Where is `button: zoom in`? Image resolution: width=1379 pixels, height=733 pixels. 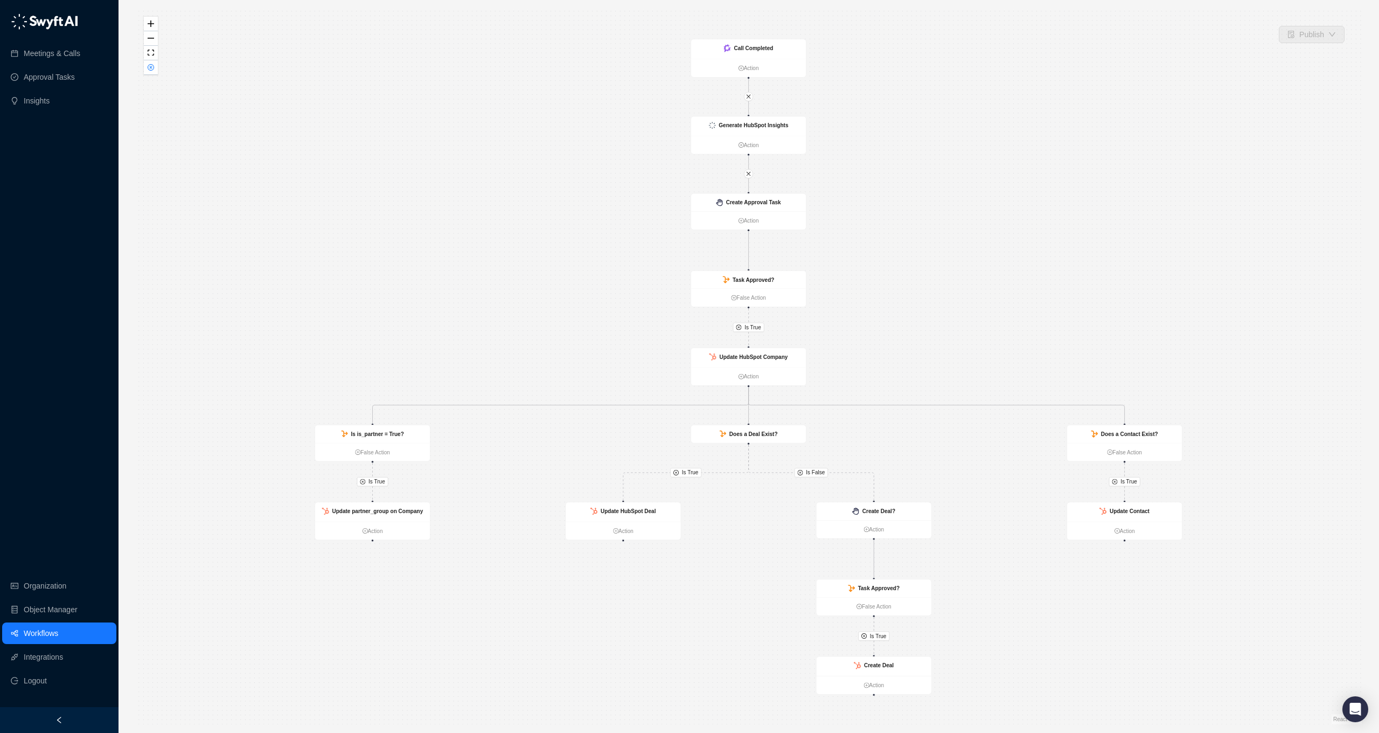 button: zoom in is located at coordinates (151, 24).